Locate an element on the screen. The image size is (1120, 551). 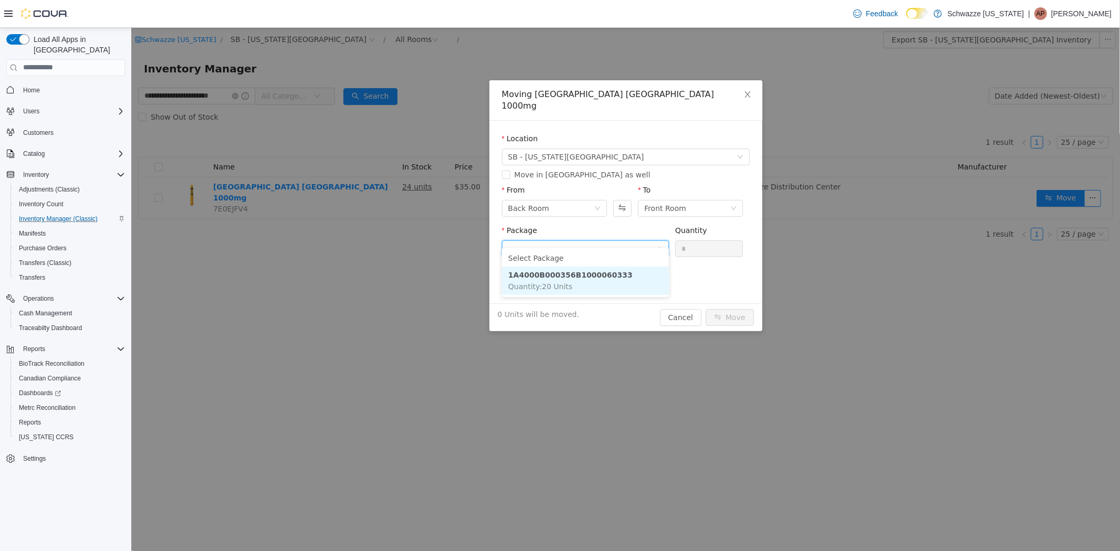
img: Cova is located at coordinates (45, 14).